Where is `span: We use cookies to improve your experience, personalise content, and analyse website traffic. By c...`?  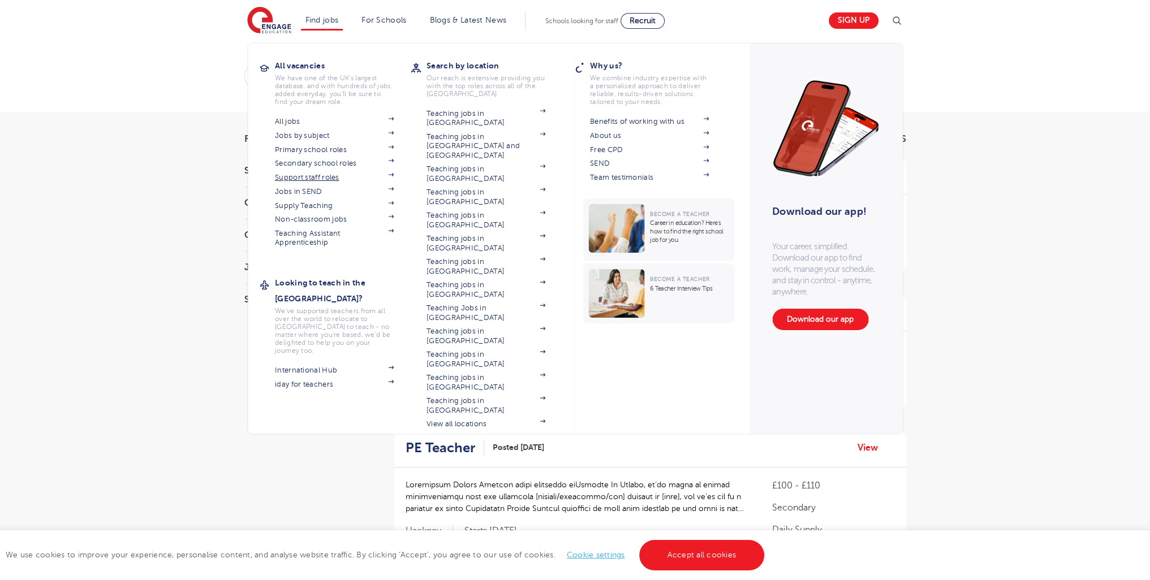
span: We use cookies to improve your experience, personalise content, and analyse website traffic. By c... is located at coordinates (386, 555).